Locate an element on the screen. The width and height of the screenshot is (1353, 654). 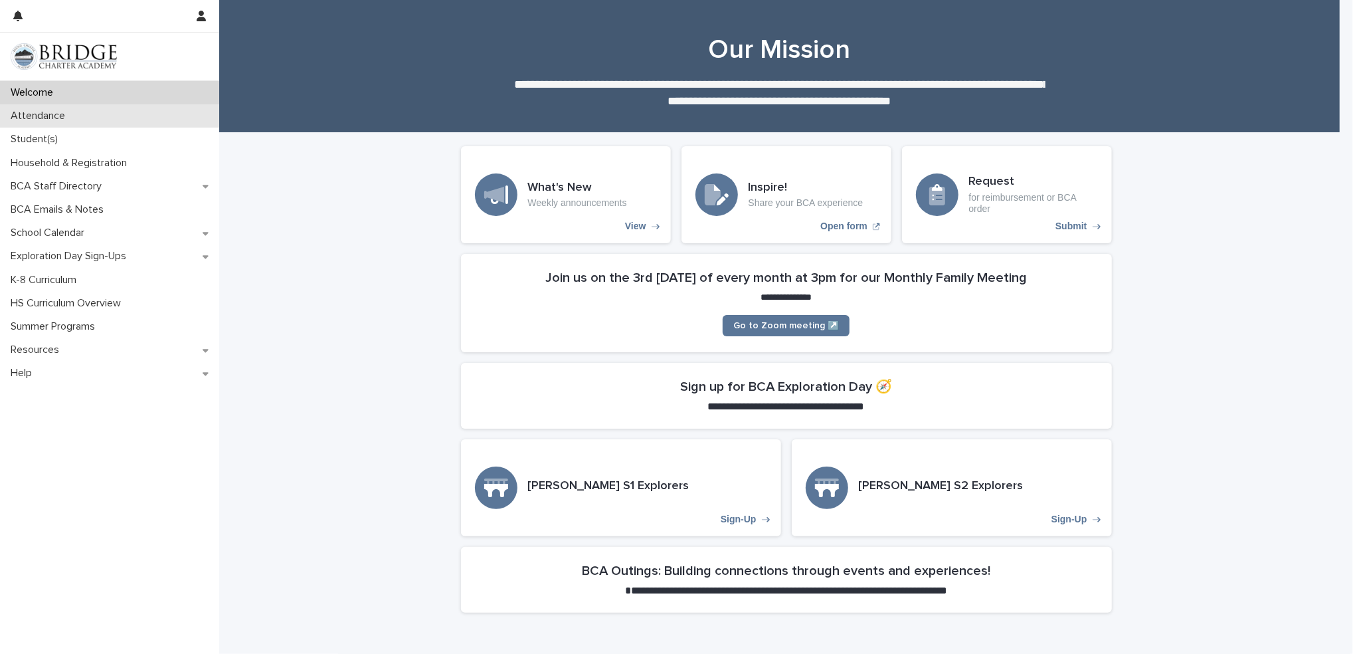
p: Submit is located at coordinates (1071, 226).